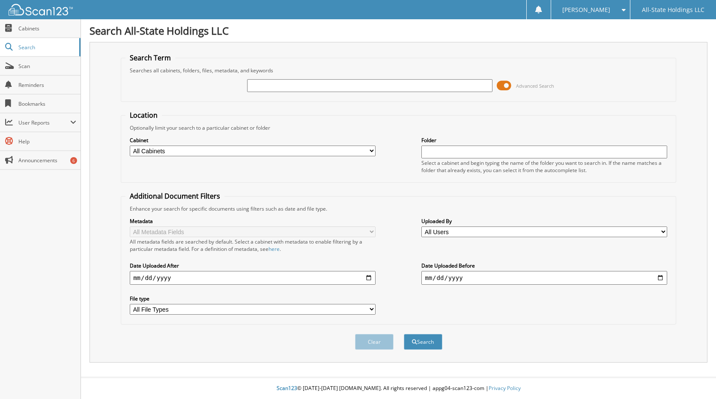  Describe the element at coordinates (143, 115) in the screenshot. I see `legend: Location` at that location.